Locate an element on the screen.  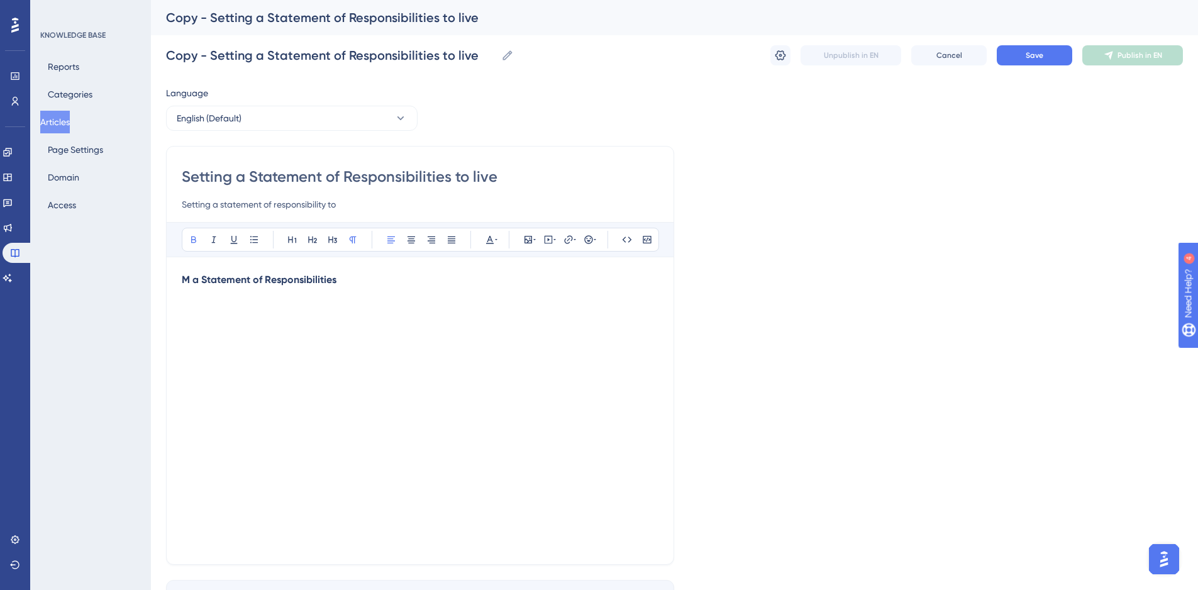
button: Open AI Assistant Launcher is located at coordinates (19, 19).